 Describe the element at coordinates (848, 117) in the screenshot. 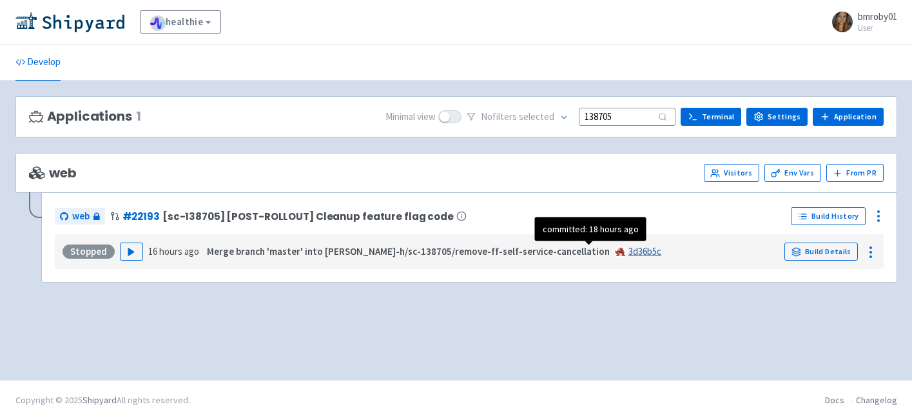

I see `a: Application` at that location.